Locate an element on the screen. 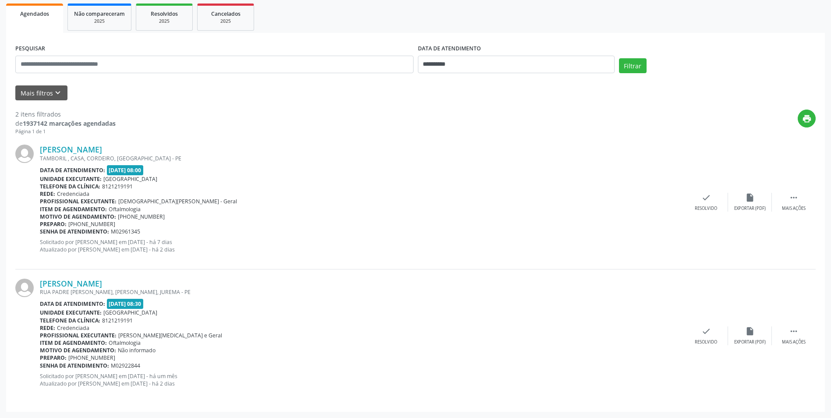  div: 2 itens filtrados is located at coordinates (65, 114).